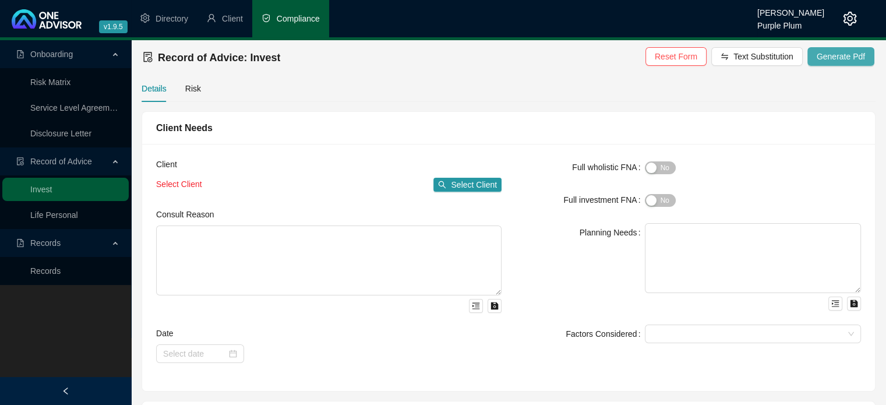 This screenshot has width=886, height=405. I want to click on span: user, so click(211, 18).